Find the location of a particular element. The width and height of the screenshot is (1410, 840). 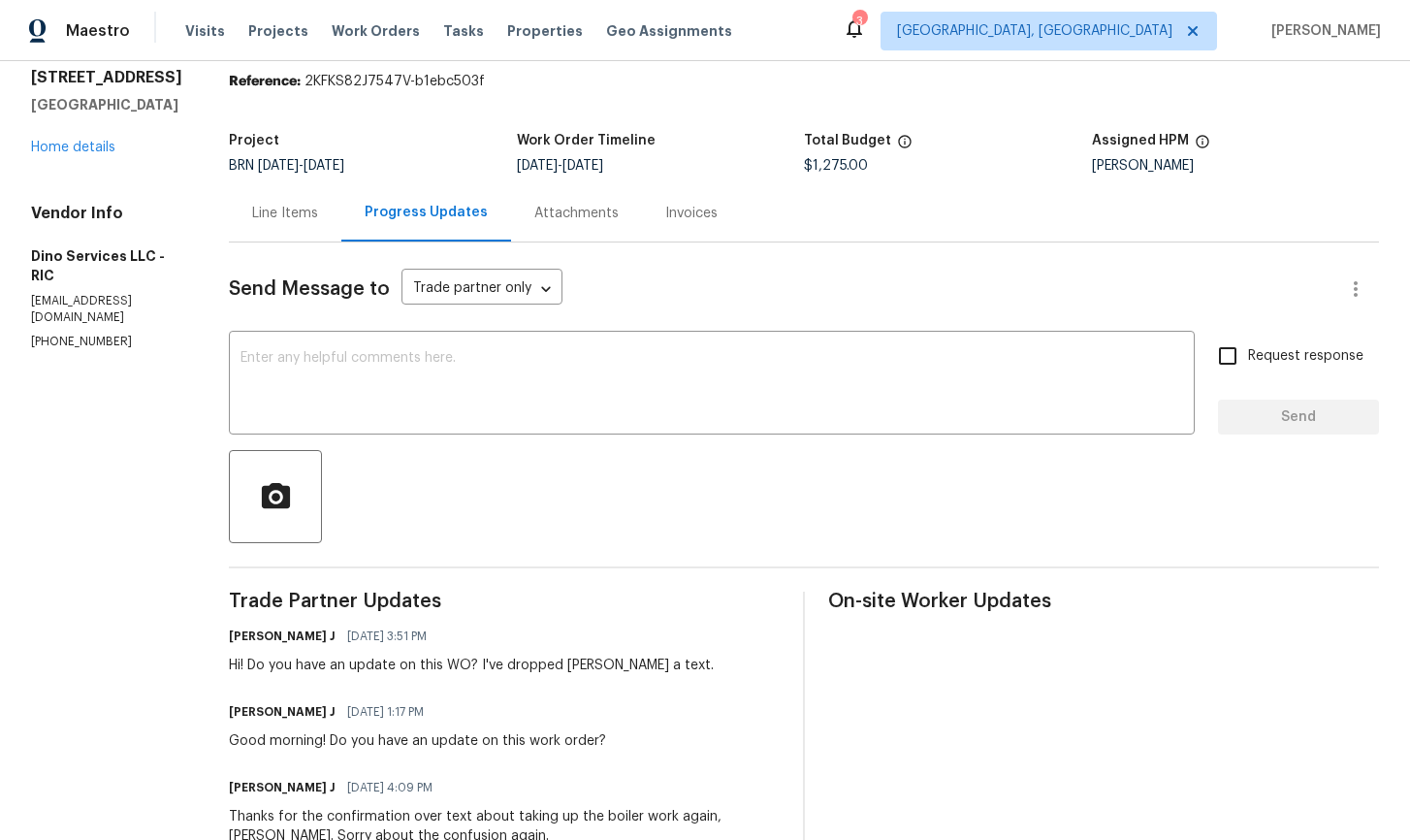

div: Progress Updates is located at coordinates (426, 213).